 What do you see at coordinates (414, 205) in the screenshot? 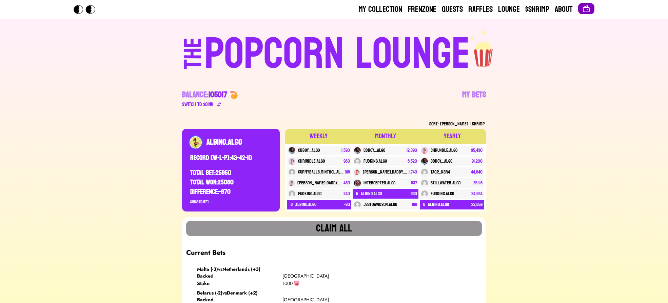
I see `div: 198` at bounding box center [414, 205].